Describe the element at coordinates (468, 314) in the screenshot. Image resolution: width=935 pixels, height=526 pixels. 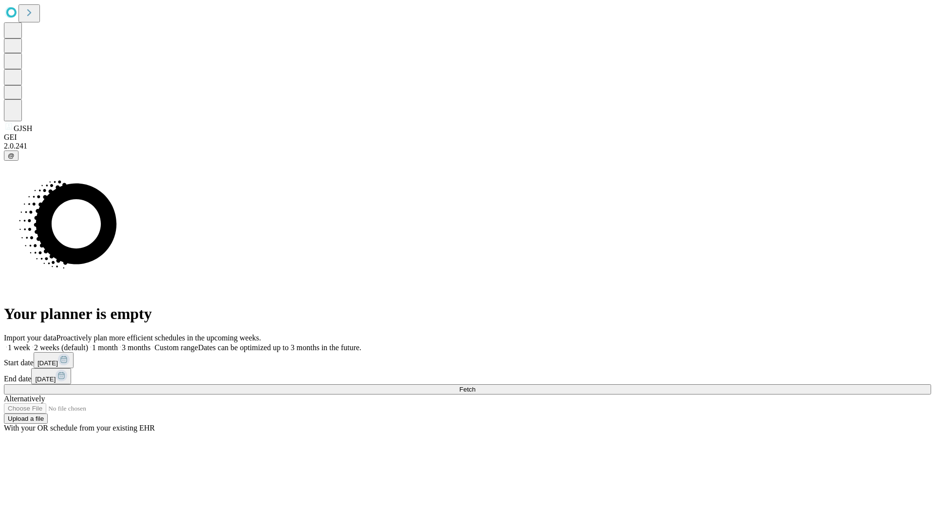
I see `h1: Your planner is empty` at that location.